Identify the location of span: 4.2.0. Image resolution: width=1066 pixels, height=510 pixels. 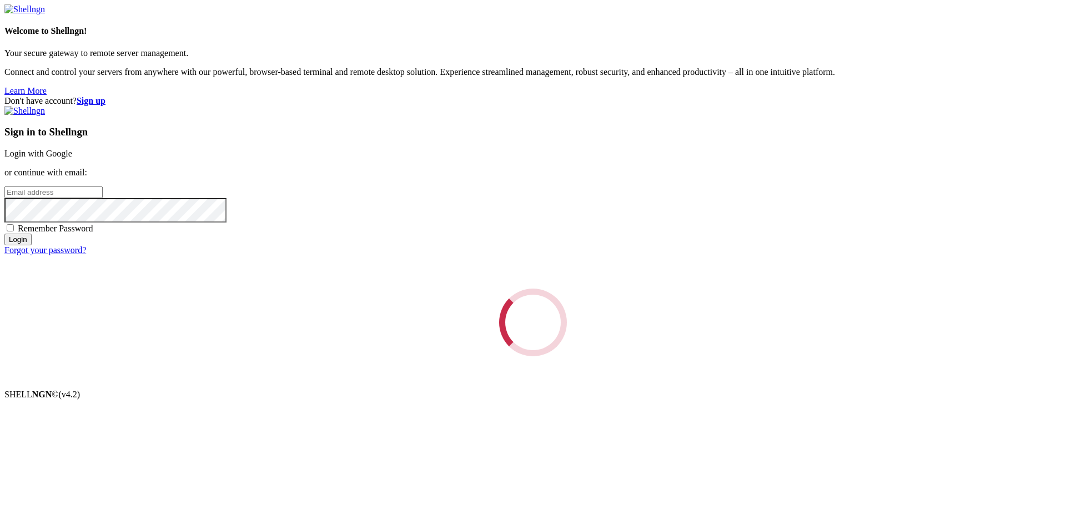
(69, 394).